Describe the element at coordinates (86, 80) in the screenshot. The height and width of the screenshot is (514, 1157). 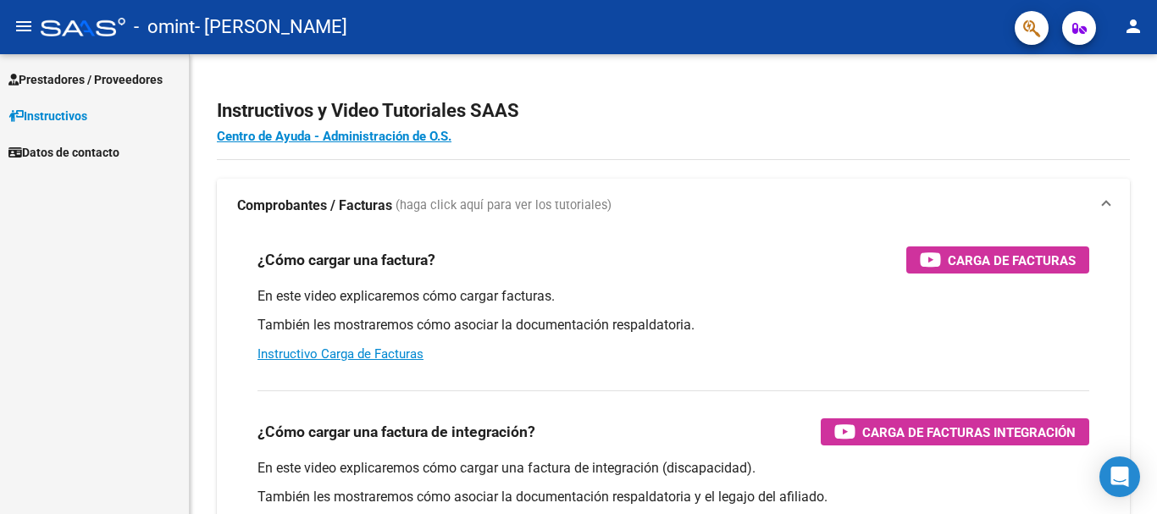
I see `span: Prestadores / Proveedores` at that location.